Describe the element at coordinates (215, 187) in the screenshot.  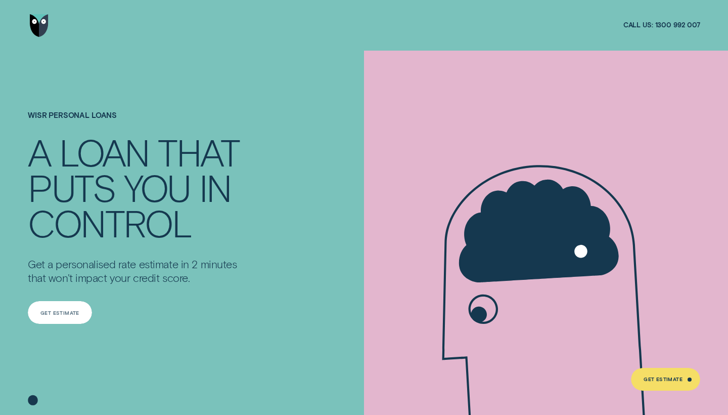
I see `div: IN` at that location.